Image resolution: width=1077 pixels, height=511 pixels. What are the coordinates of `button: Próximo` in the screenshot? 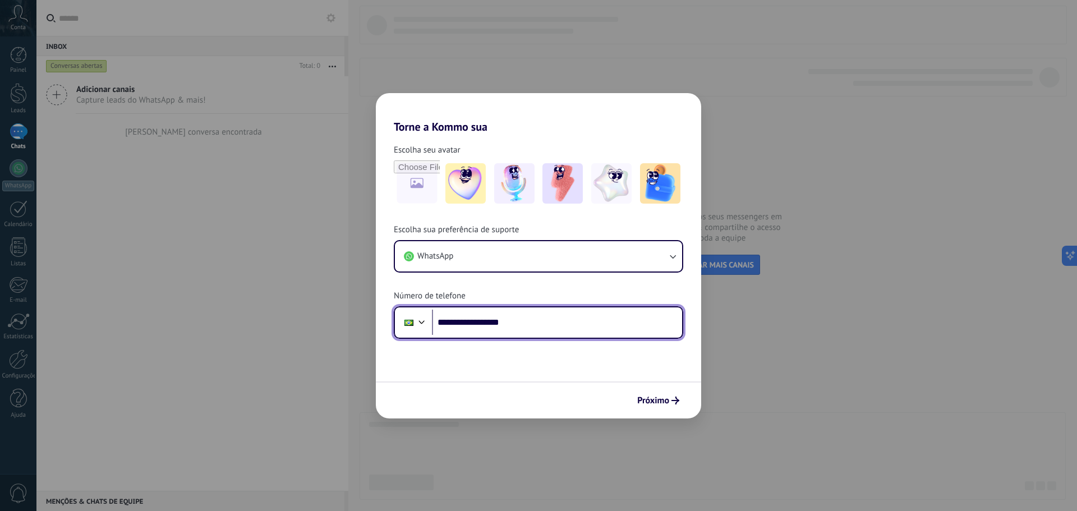 It's located at (658, 400).